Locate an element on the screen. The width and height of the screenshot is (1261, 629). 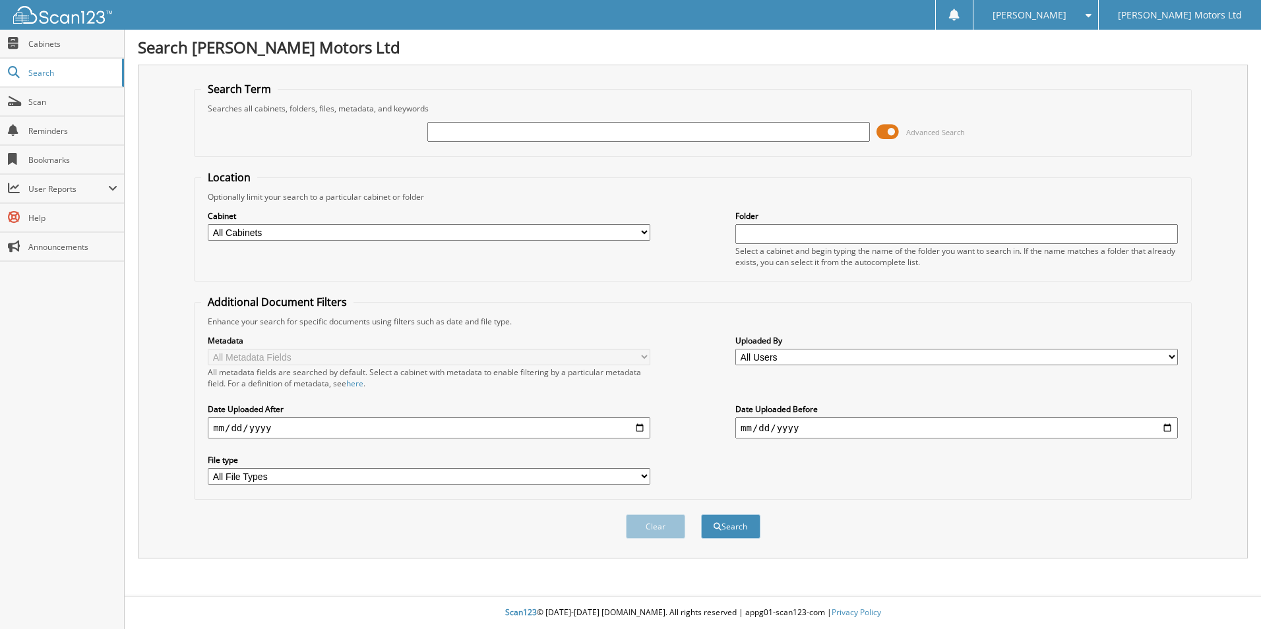
div: Searches all cabinets, folders, files, metadata, and keywords is located at coordinates (692, 108).